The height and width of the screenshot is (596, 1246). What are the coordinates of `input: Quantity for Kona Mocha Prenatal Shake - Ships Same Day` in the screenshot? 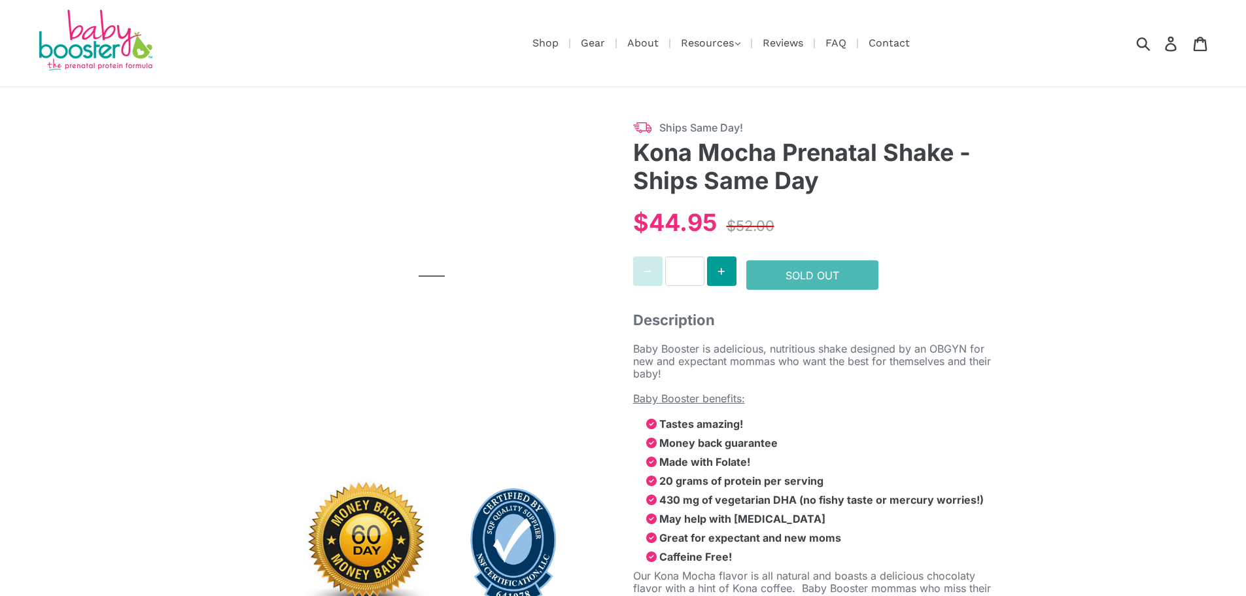 It's located at (685, 271).